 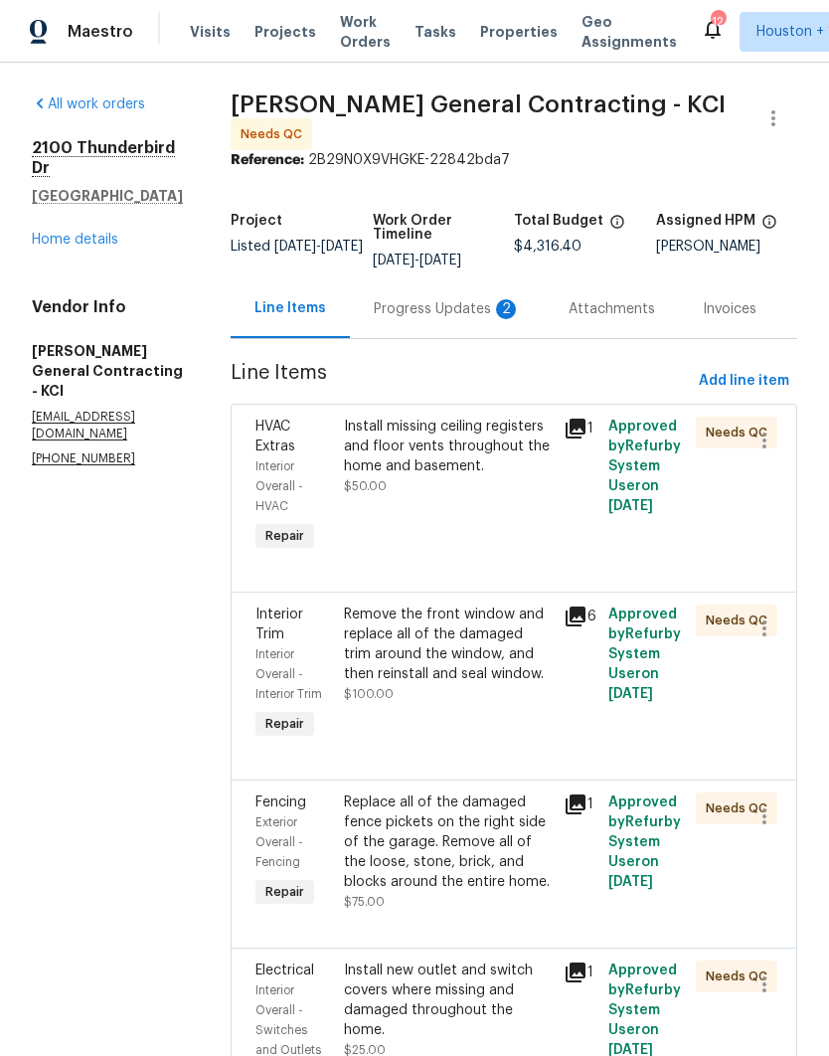 What do you see at coordinates (460, 381) in the screenshot?
I see `span: Line Items` at bounding box center [460, 381].